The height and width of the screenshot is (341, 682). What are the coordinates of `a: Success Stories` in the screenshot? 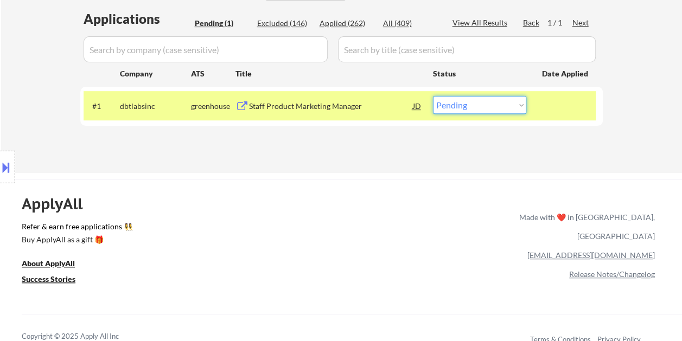 It's located at (56, 280).